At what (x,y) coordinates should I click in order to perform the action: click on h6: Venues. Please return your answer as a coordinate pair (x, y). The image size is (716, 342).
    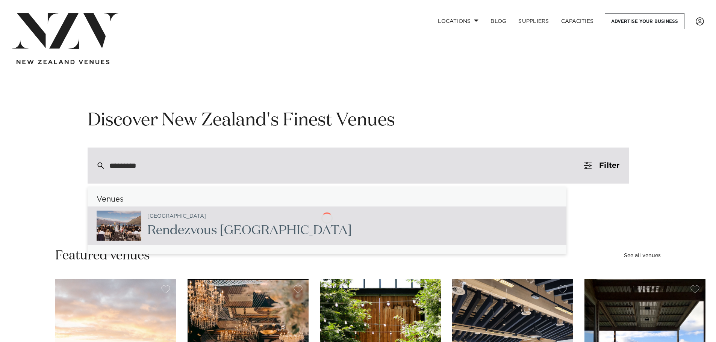
    Looking at the image, I should click on (327, 200).